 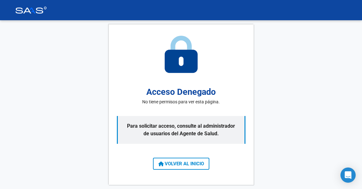 I want to click on p: No tiene permisos para ver esta página., so click(x=181, y=102).